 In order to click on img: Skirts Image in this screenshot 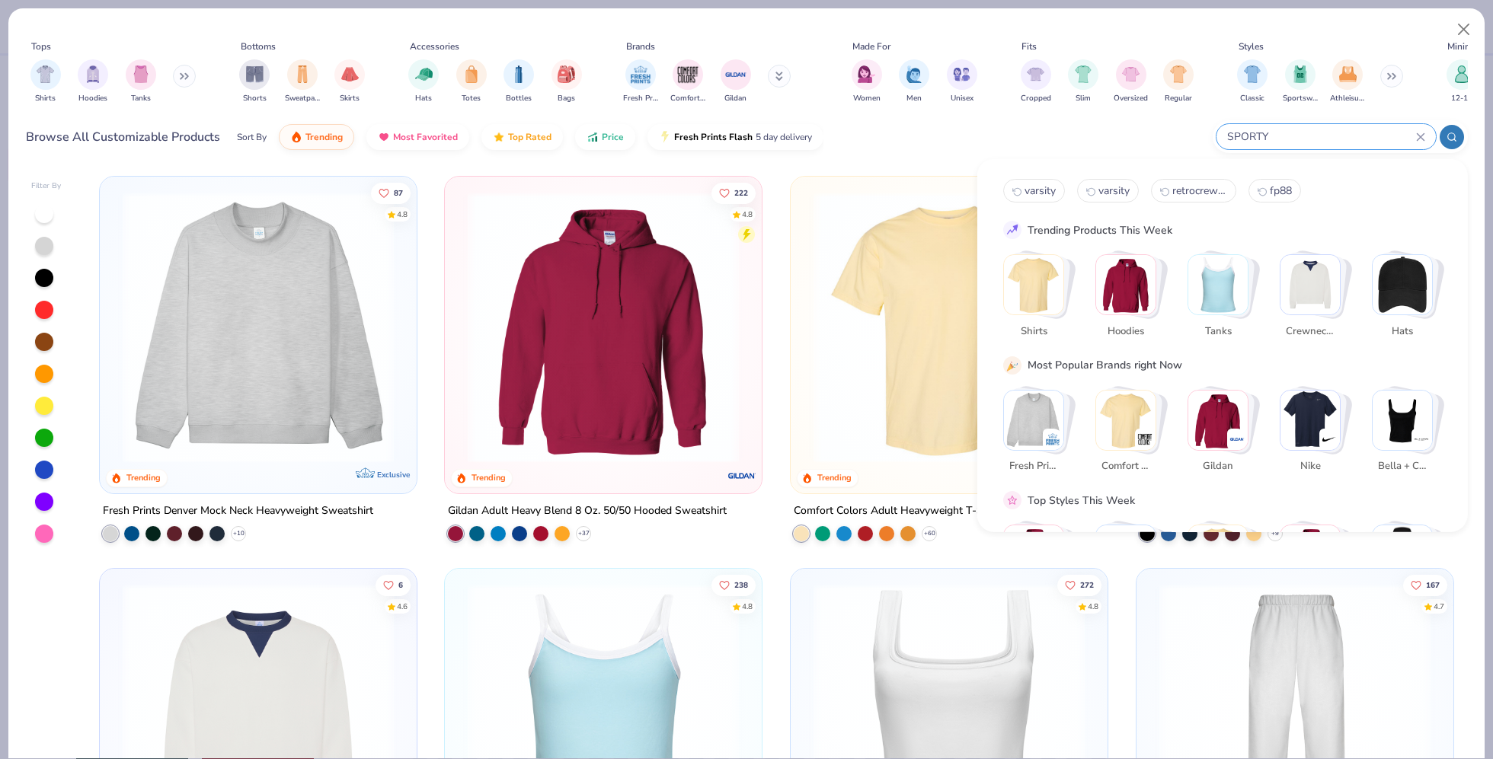, I will do `click(350, 74)`.